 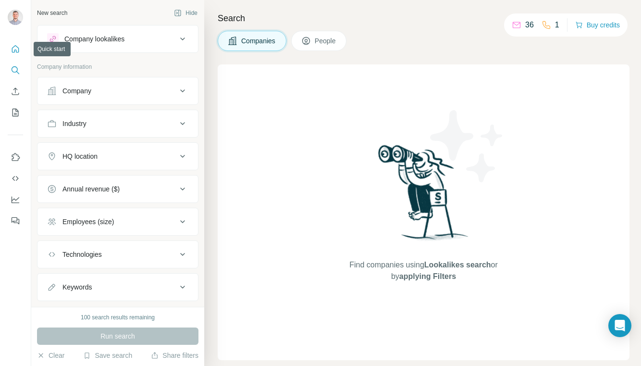 What do you see at coordinates (15, 17) in the screenshot?
I see `img: Avatar` at bounding box center [15, 17].